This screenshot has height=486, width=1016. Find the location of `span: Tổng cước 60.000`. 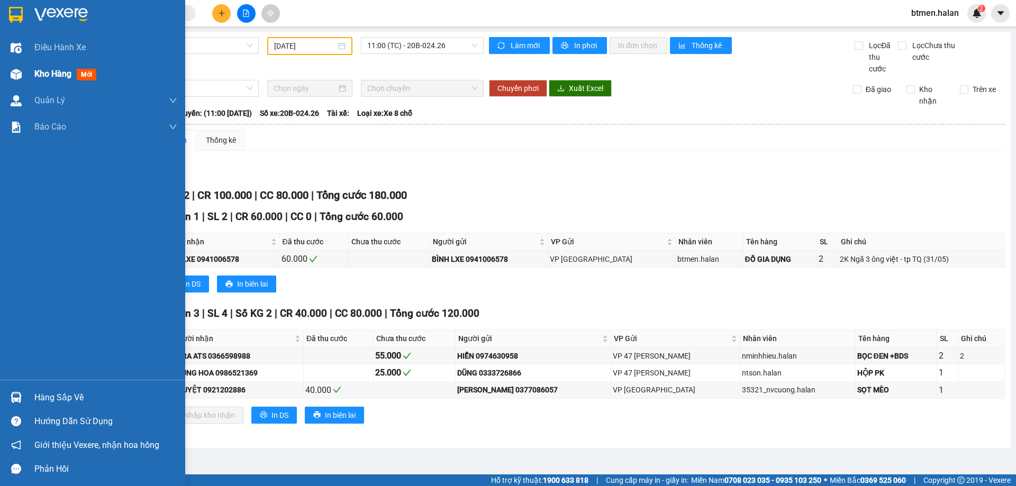

span: Tổng cước 60.000 is located at coordinates (362, 216).